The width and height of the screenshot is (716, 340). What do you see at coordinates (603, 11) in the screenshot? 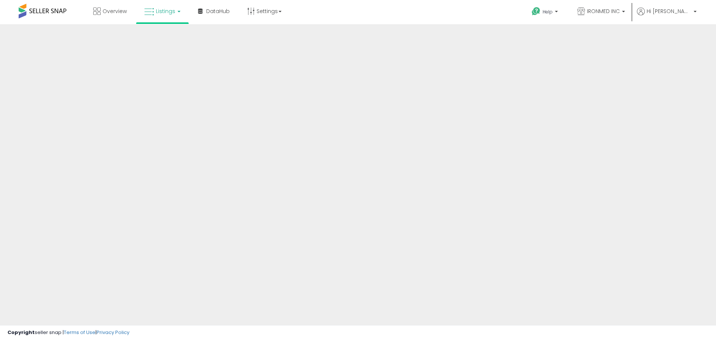
I see `span: IRONMED INC` at bounding box center [603, 11].